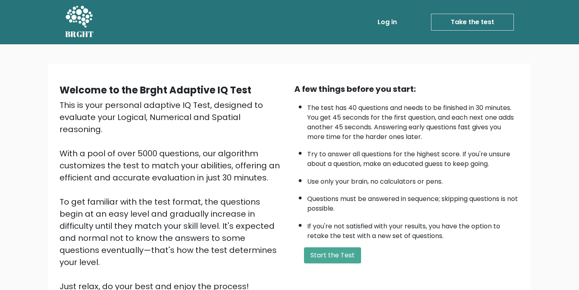  Describe the element at coordinates (473, 22) in the screenshot. I see `a: Take the test` at that location.